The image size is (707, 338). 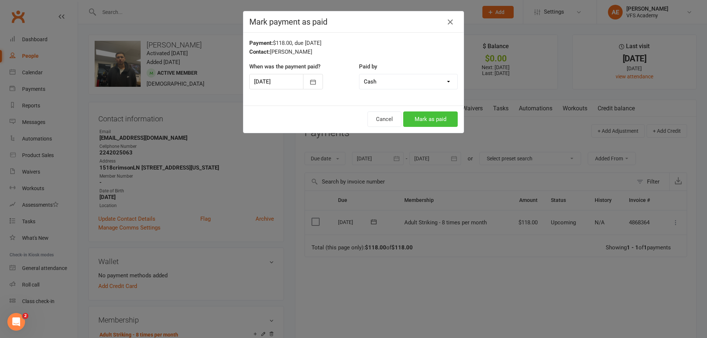 What do you see at coordinates (450, 22) in the screenshot?
I see `button: Close` at bounding box center [450, 22].